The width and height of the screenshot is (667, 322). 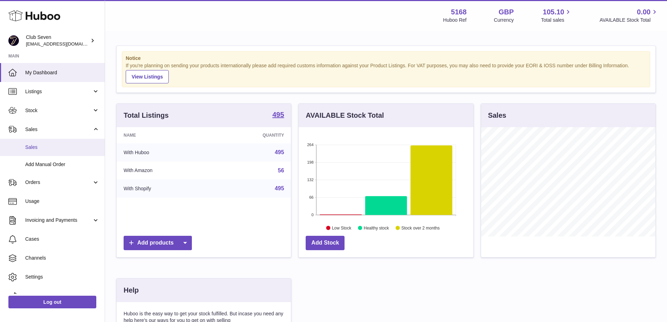 What do you see at coordinates (506, 12) in the screenshot?
I see `strong: GBP` at bounding box center [506, 12].